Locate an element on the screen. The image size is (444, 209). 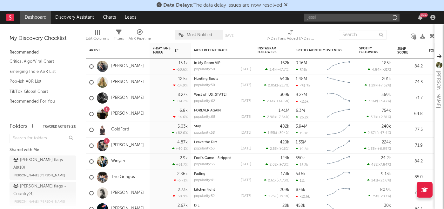
span: 1.55k is located at coordinates (272, 133).